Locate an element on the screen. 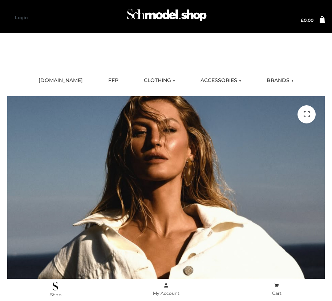  a: Login is located at coordinates (21, 17).